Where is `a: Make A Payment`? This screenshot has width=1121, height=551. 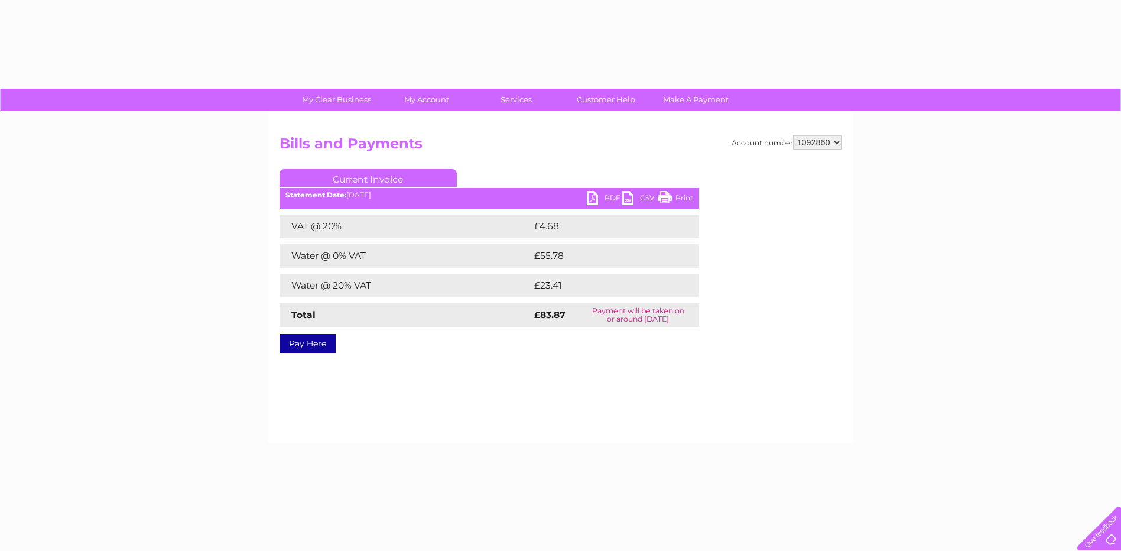
a: Make A Payment is located at coordinates (695, 99).